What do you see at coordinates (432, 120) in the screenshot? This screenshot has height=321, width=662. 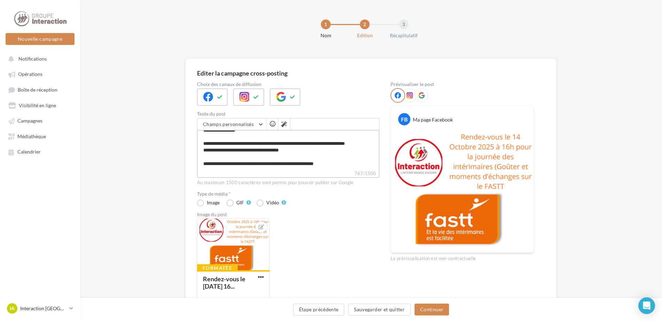 I see `div: Ma page Facebook` at bounding box center [432, 120].